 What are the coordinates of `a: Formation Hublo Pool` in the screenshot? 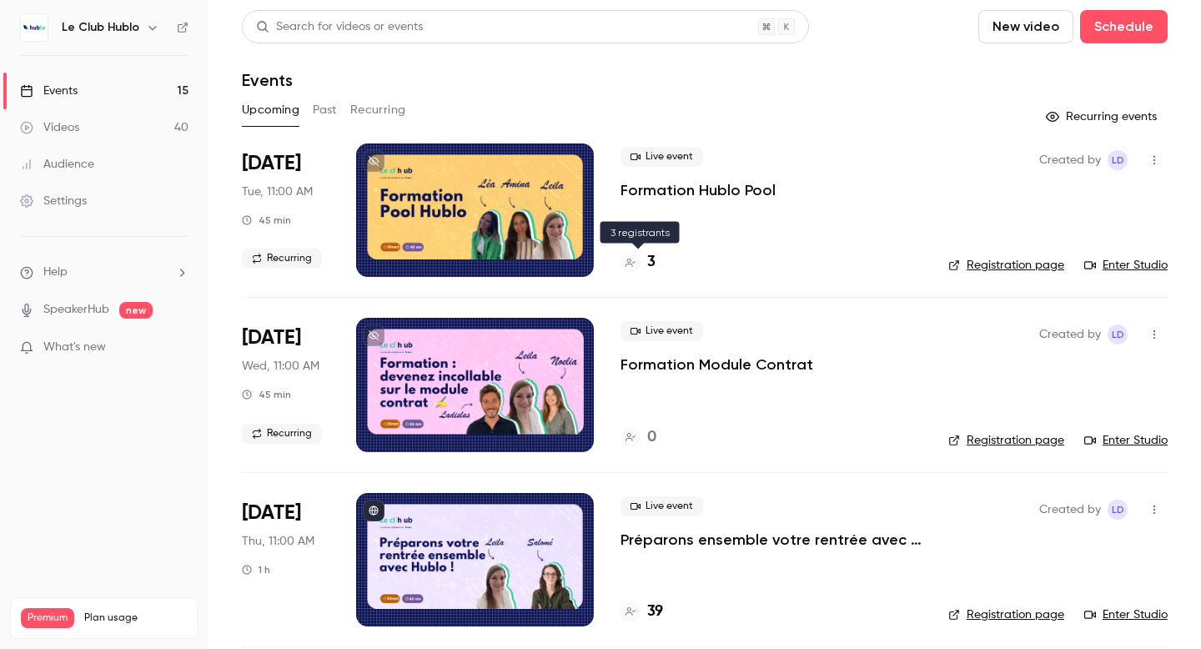 It's located at (698, 190).